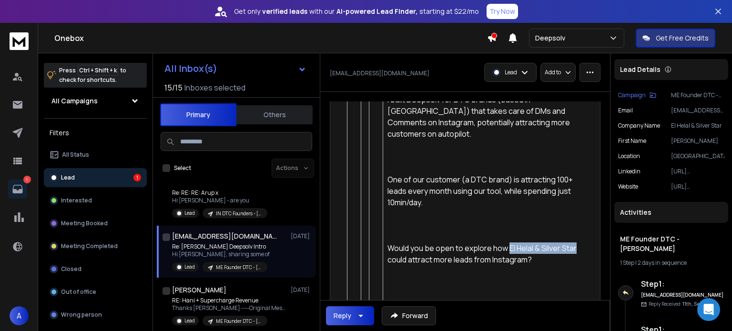 The width and height of the screenshot is (732, 331). I want to click on span: 15 / 15, so click(174, 88).